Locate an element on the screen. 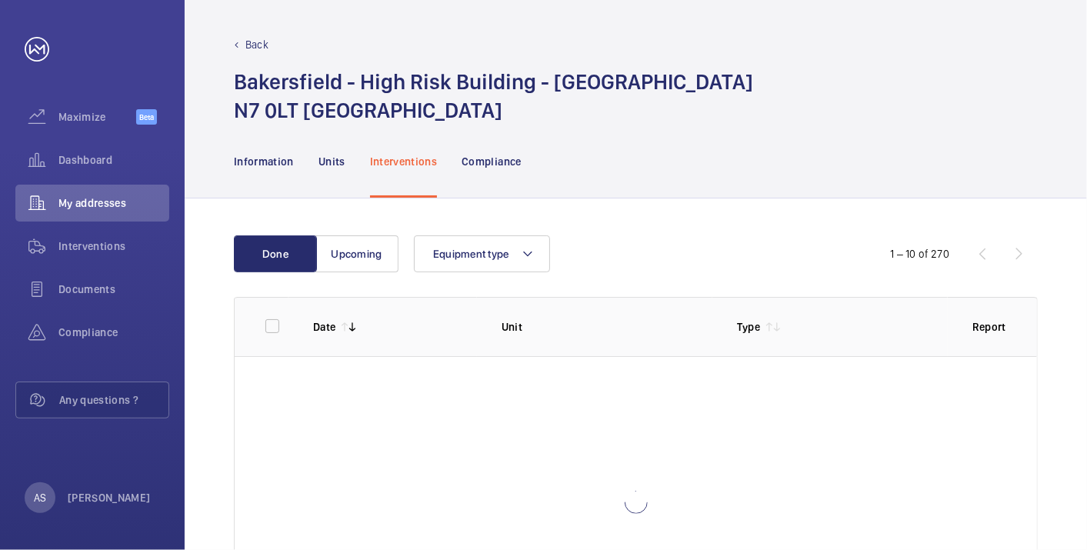 This screenshot has width=1087, height=550. span: Equipment type is located at coordinates (471, 254).